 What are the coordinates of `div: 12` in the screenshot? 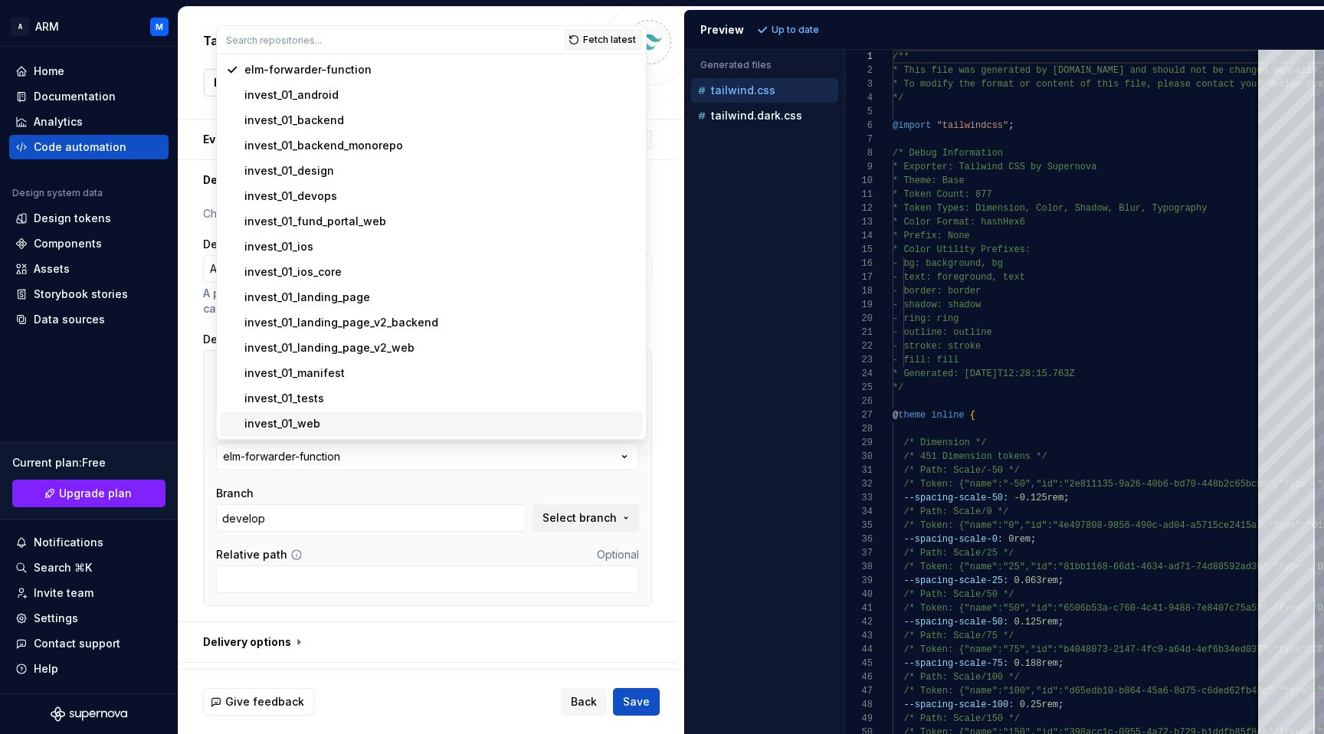 It's located at (859, 208).